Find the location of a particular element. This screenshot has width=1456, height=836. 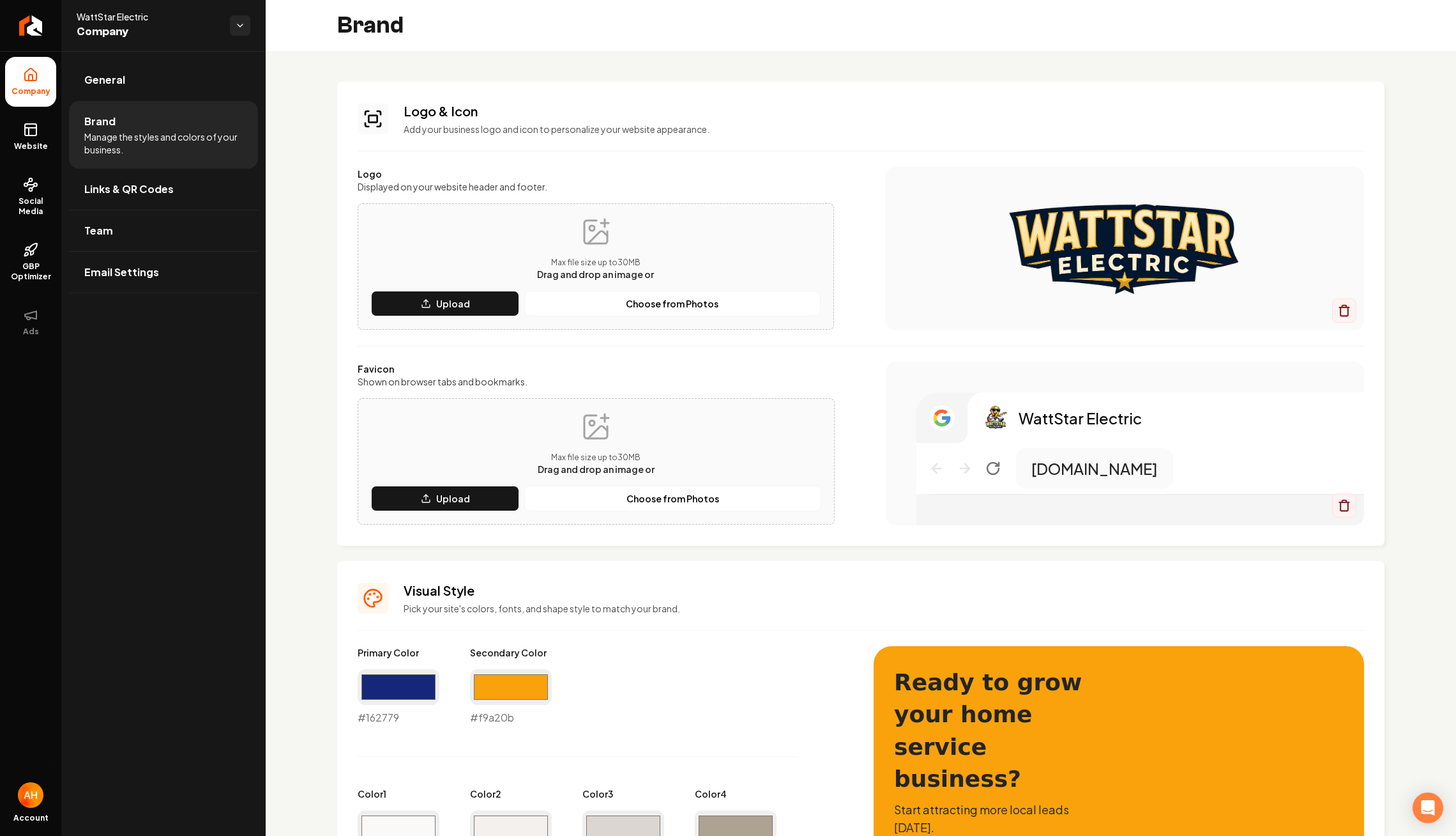

button: Ads is located at coordinates (31, 322).